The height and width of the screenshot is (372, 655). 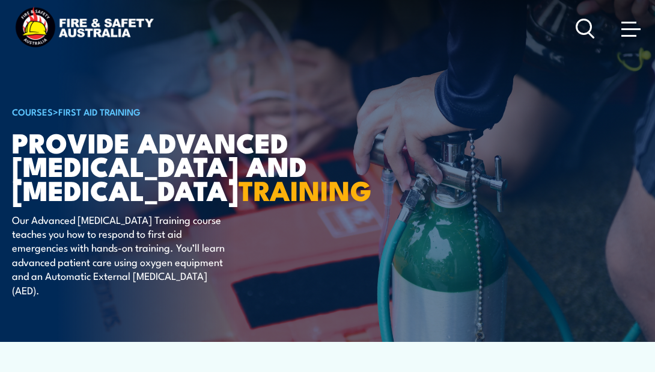 I want to click on a: First Aid Training, so click(x=99, y=111).